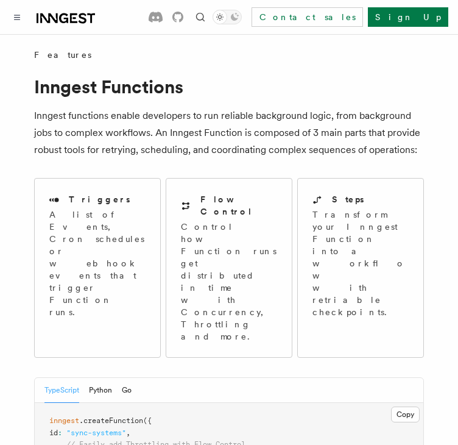  I want to click on span: inngest, so click(64, 421).